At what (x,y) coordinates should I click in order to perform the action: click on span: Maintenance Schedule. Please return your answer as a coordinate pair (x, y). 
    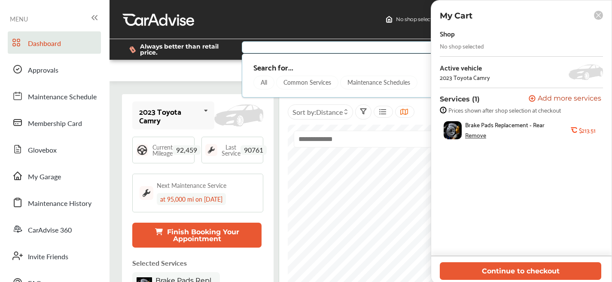
    Looking at the image, I should click on (62, 97).